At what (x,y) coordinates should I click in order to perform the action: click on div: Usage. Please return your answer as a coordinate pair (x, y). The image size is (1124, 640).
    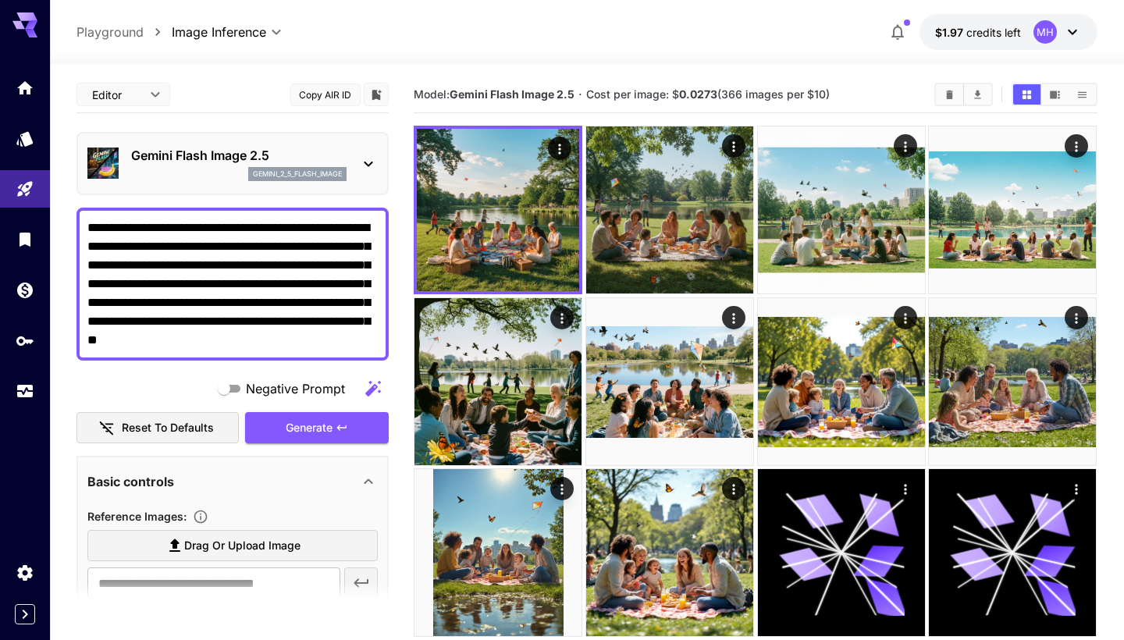
    Looking at the image, I should click on (25, 391).